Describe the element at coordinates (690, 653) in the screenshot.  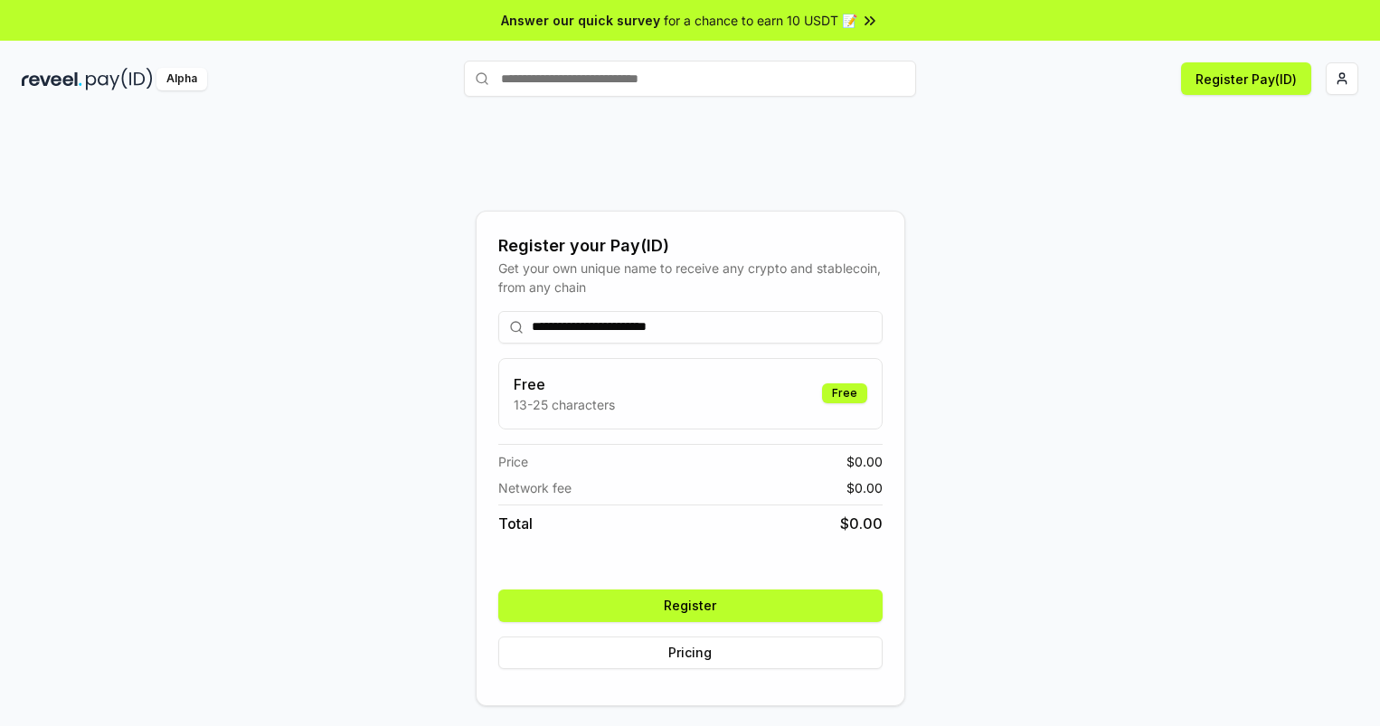
I see `button: Pricing` at that location.